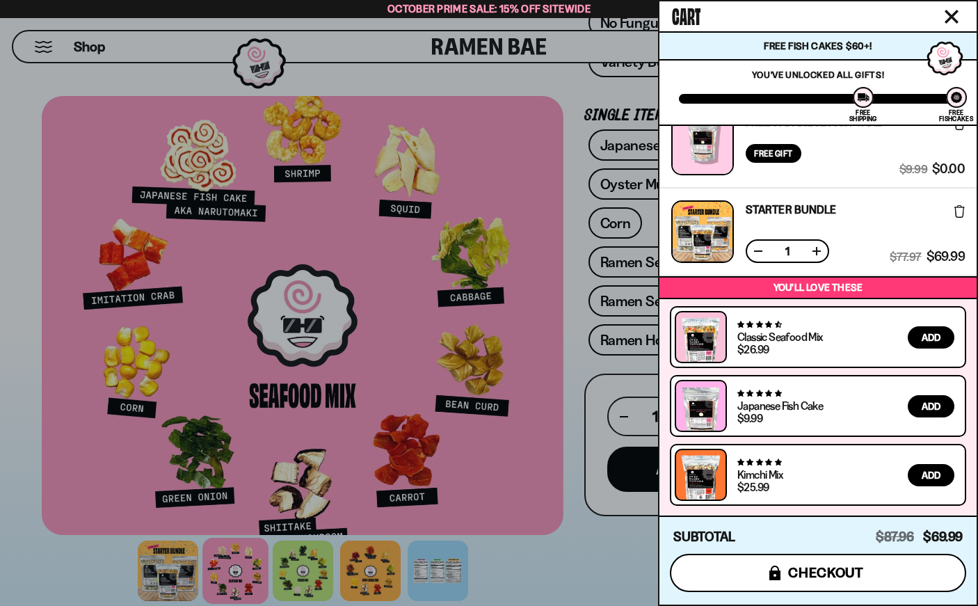 This screenshot has height=606, width=978. Describe the element at coordinates (913, 169) in the screenshot. I see `span: $9.99` at that location.